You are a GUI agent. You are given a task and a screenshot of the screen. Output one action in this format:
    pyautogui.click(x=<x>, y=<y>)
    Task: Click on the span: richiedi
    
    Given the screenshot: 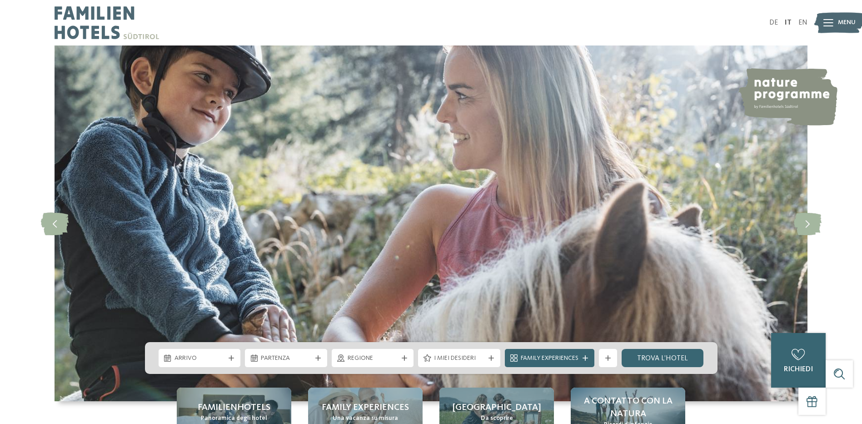 What is the action you would take?
    pyautogui.click(x=799, y=369)
    